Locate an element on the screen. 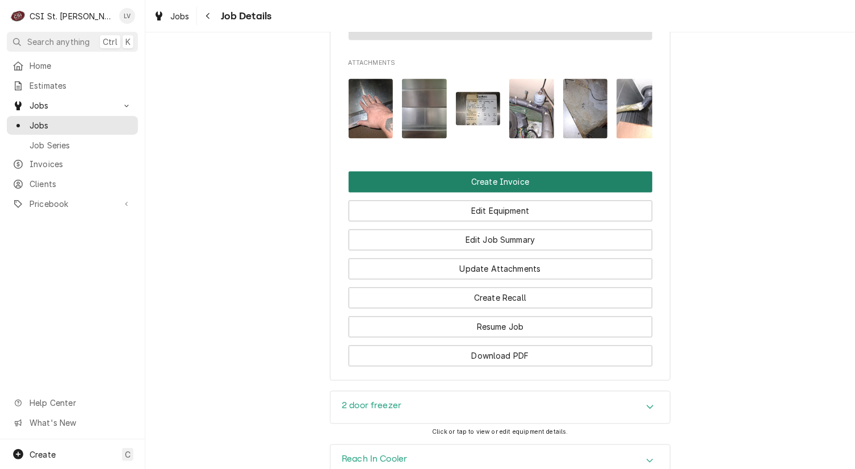 The image size is (855, 469). a: Go to Help Center is located at coordinates (72, 402).